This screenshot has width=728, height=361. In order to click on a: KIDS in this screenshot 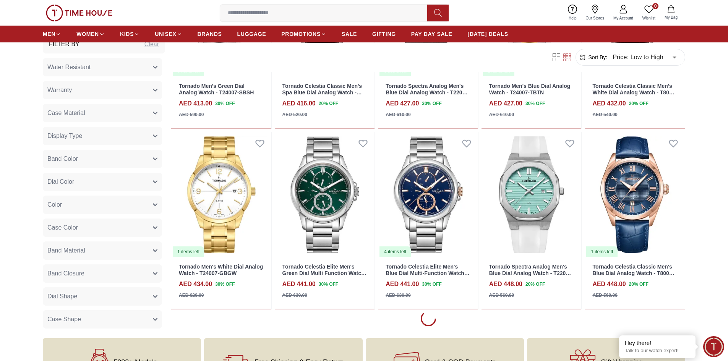, I will do `click(129, 34)`.